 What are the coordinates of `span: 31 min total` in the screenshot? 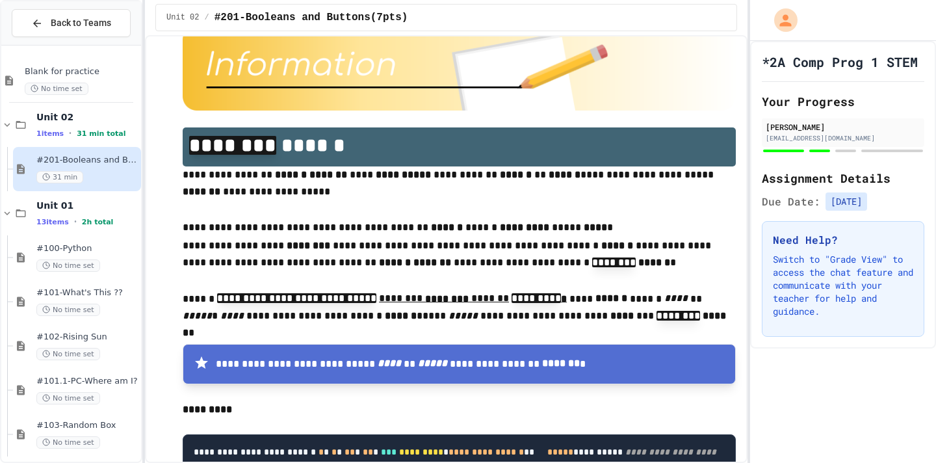 It's located at (101, 133).